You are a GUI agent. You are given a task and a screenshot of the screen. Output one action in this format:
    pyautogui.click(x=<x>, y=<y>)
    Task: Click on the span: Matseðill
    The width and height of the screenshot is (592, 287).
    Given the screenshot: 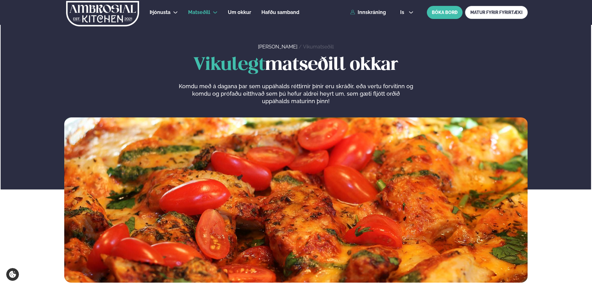 What is the action you would take?
    pyautogui.click(x=199, y=12)
    